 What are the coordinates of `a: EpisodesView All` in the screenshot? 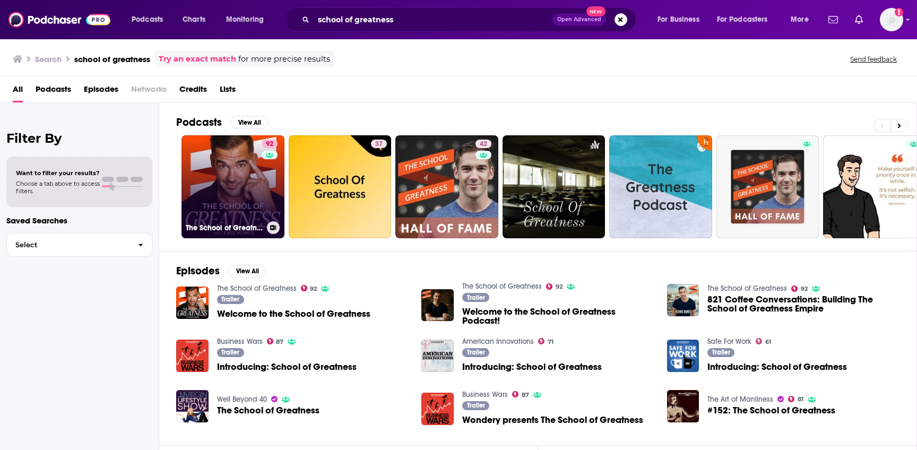 It's located at (221, 271).